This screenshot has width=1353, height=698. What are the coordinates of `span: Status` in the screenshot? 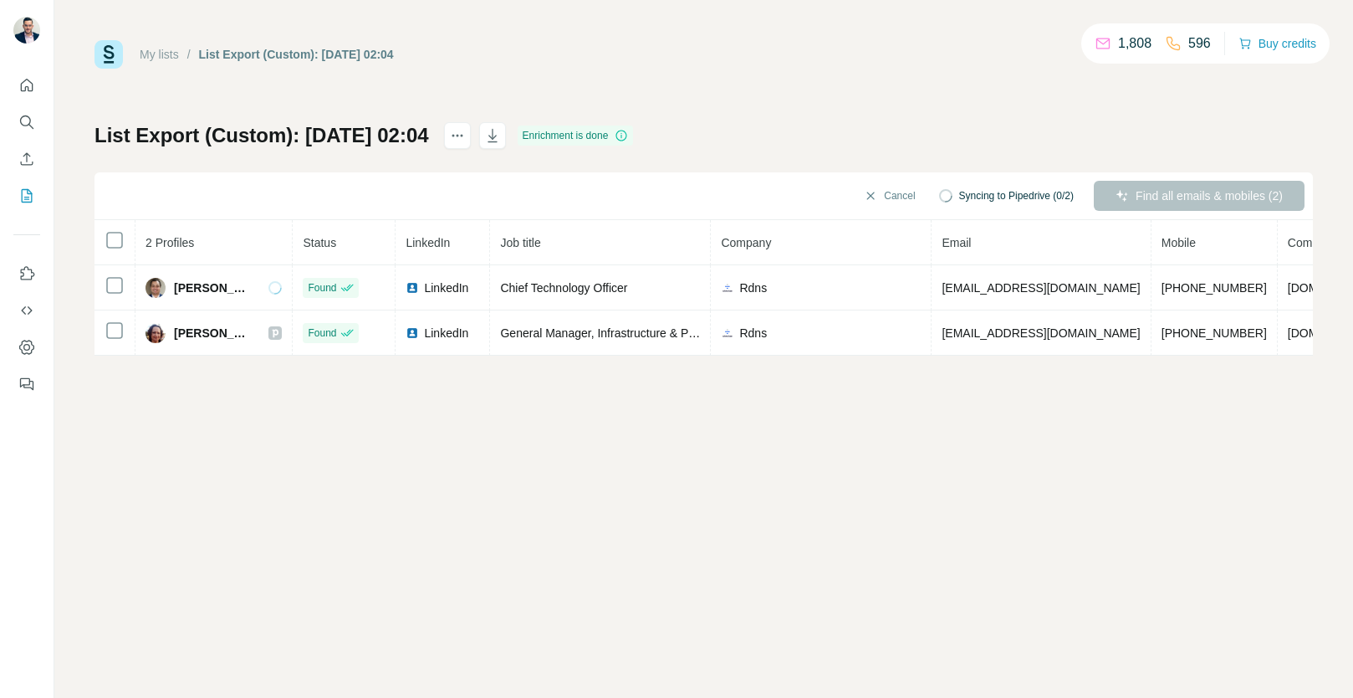 It's located at (320, 243).